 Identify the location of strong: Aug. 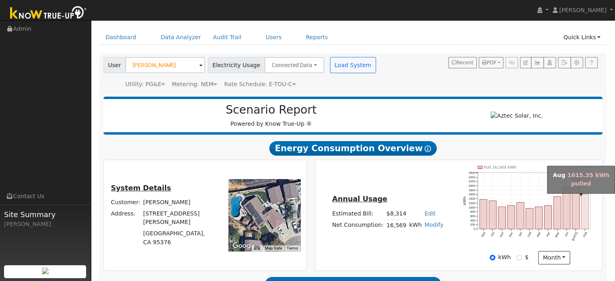
(559, 175).